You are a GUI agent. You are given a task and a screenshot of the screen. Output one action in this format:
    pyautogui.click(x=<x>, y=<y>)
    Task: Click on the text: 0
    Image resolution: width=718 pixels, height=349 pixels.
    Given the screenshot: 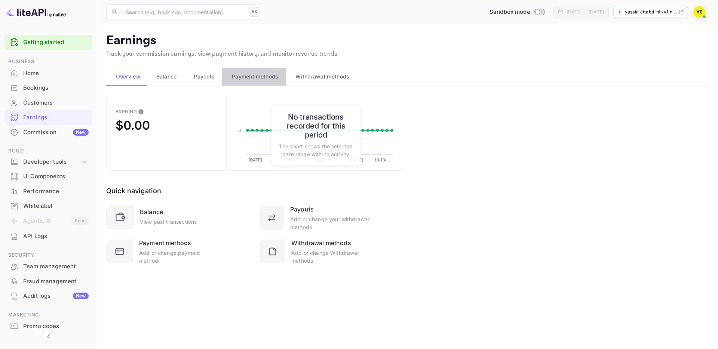 What is the action you would take?
    pyautogui.click(x=239, y=131)
    